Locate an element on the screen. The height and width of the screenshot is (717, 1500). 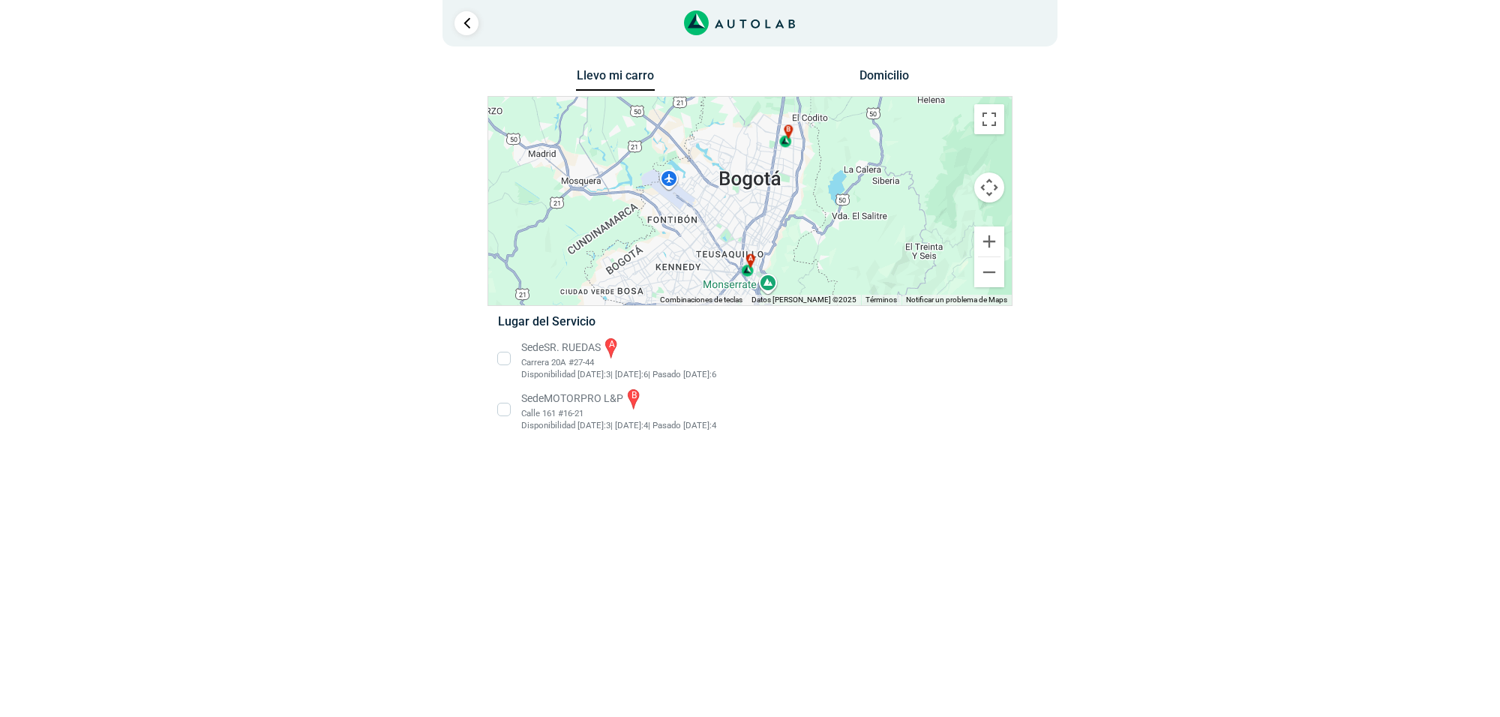
button: Combinaciones de teclas is located at coordinates (701, 300).